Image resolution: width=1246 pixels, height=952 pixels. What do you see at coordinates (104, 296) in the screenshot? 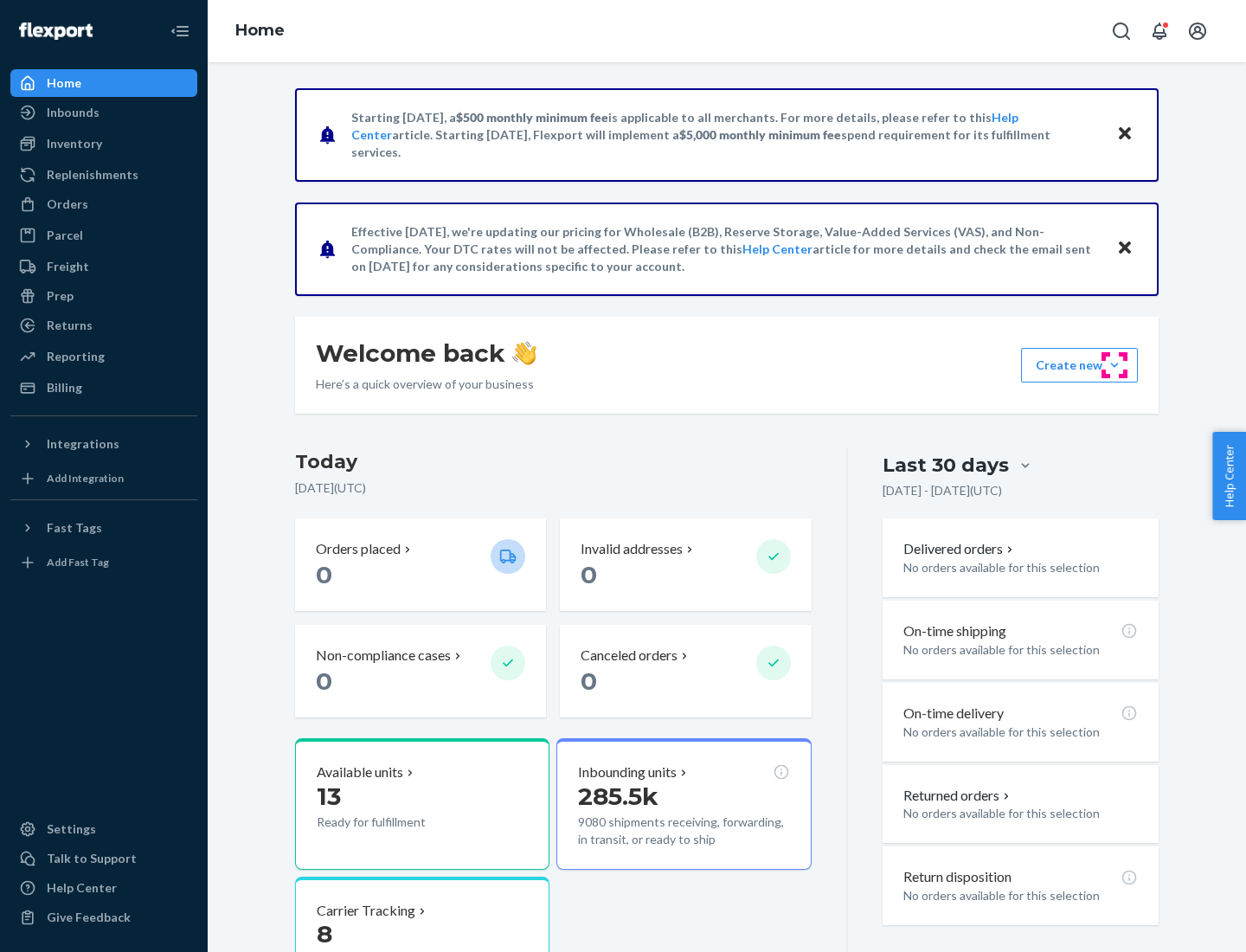
I see `a: Prep` at bounding box center [104, 296].